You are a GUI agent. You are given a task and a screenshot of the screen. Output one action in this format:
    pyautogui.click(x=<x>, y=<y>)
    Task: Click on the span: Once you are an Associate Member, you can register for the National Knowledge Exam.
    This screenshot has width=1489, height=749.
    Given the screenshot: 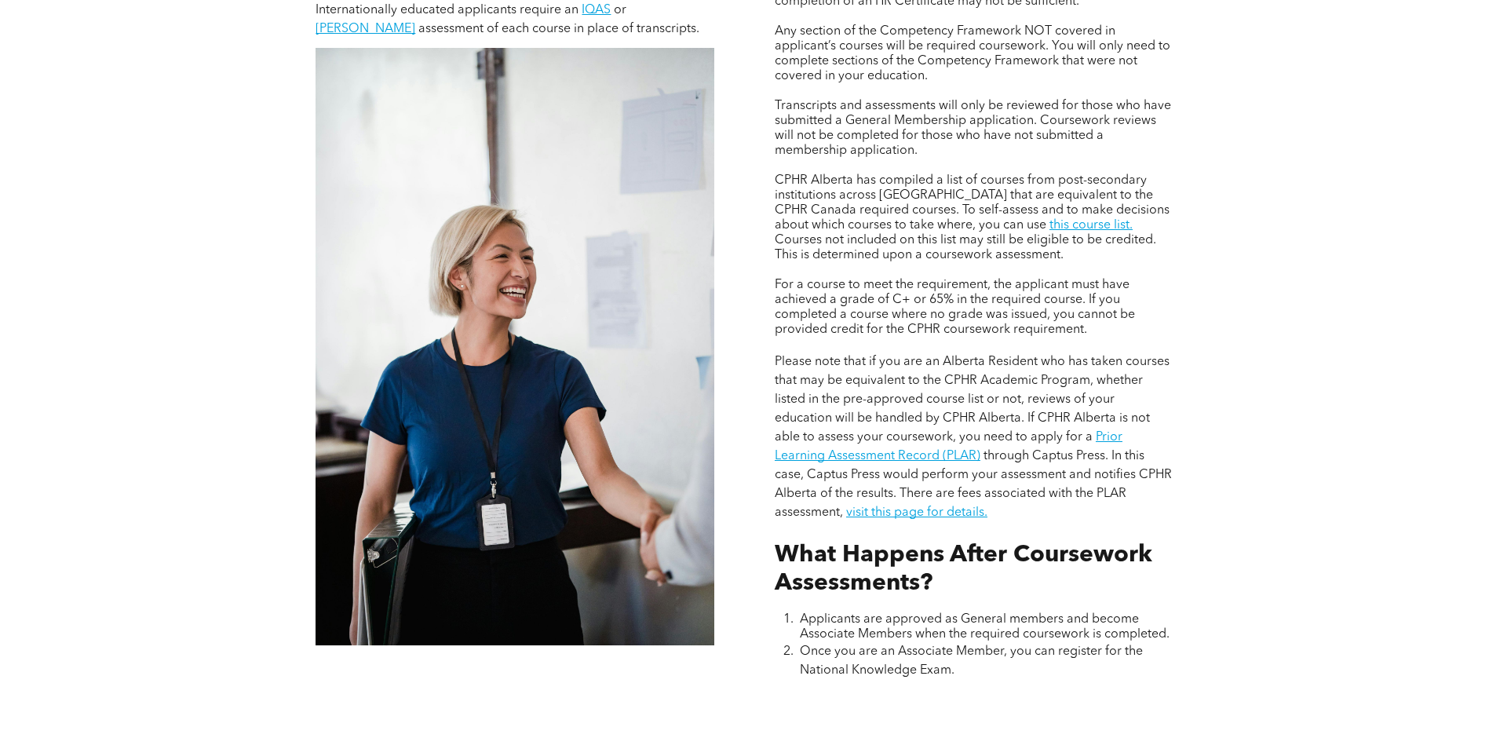 What is the action you would take?
    pyautogui.click(x=971, y=661)
    